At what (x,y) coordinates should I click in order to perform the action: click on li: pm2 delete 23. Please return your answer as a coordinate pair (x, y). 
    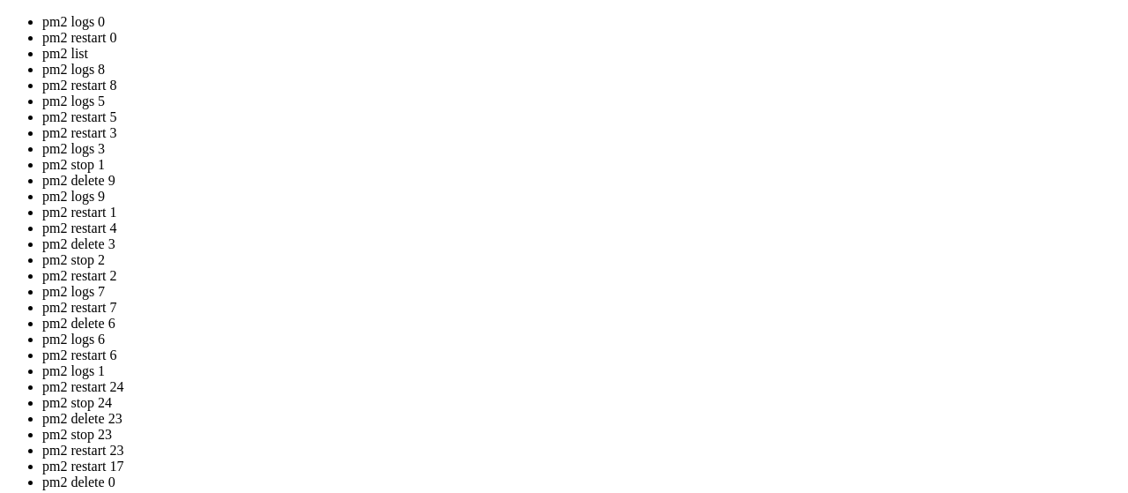
    Looking at the image, I should click on (582, 419).